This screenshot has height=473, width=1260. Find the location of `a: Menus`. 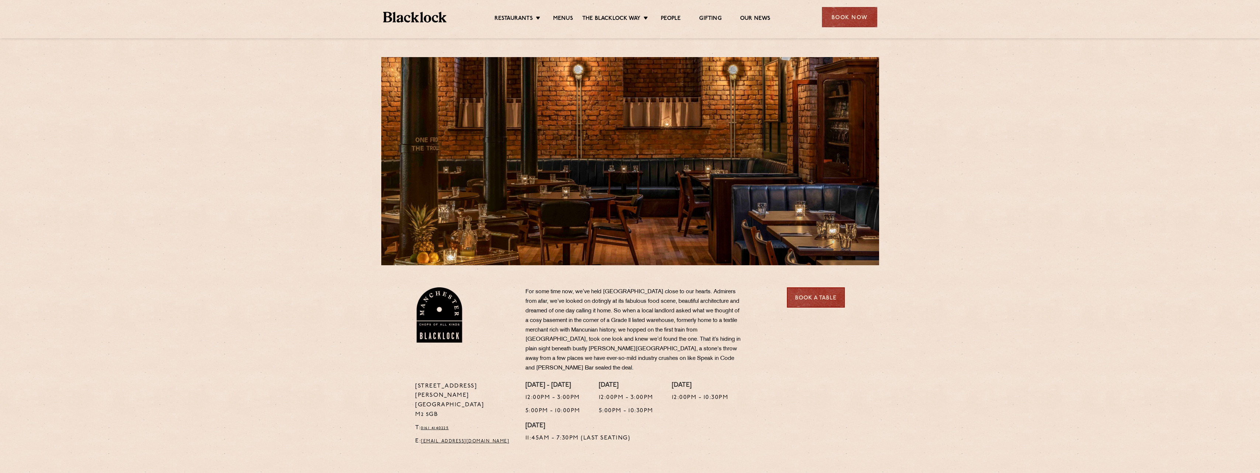

a: Menus is located at coordinates (563, 19).